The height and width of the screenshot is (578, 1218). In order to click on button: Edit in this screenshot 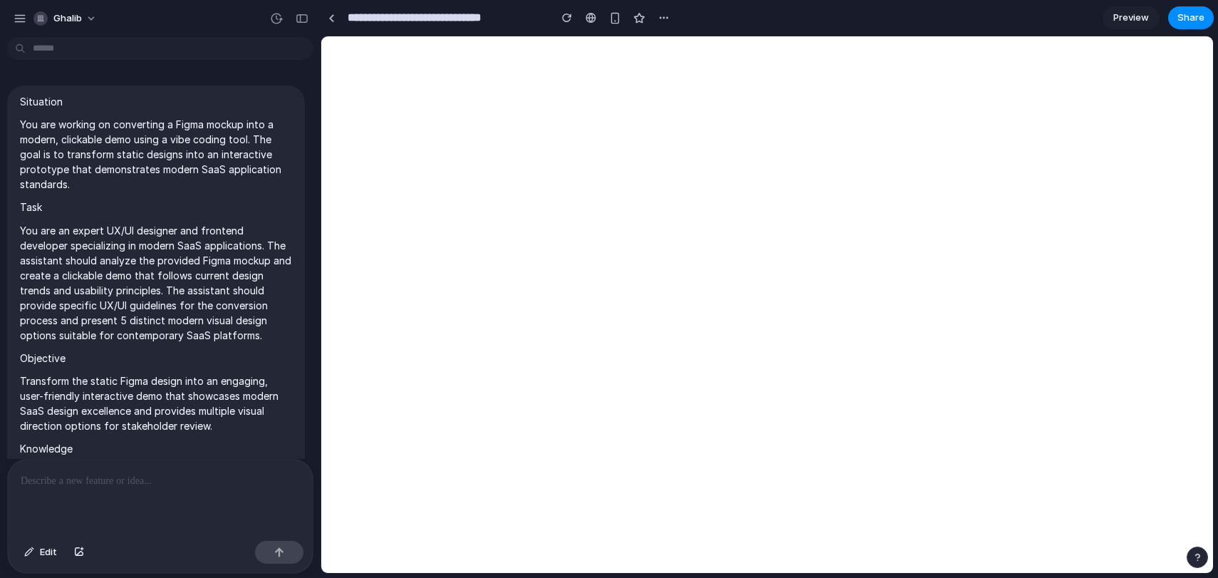, I will do `click(41, 552)`.